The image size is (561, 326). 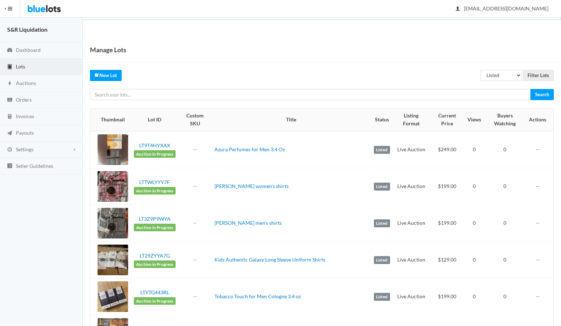 What do you see at coordinates (155, 120) in the screenshot?
I see `th: Lot ID` at bounding box center [155, 120].